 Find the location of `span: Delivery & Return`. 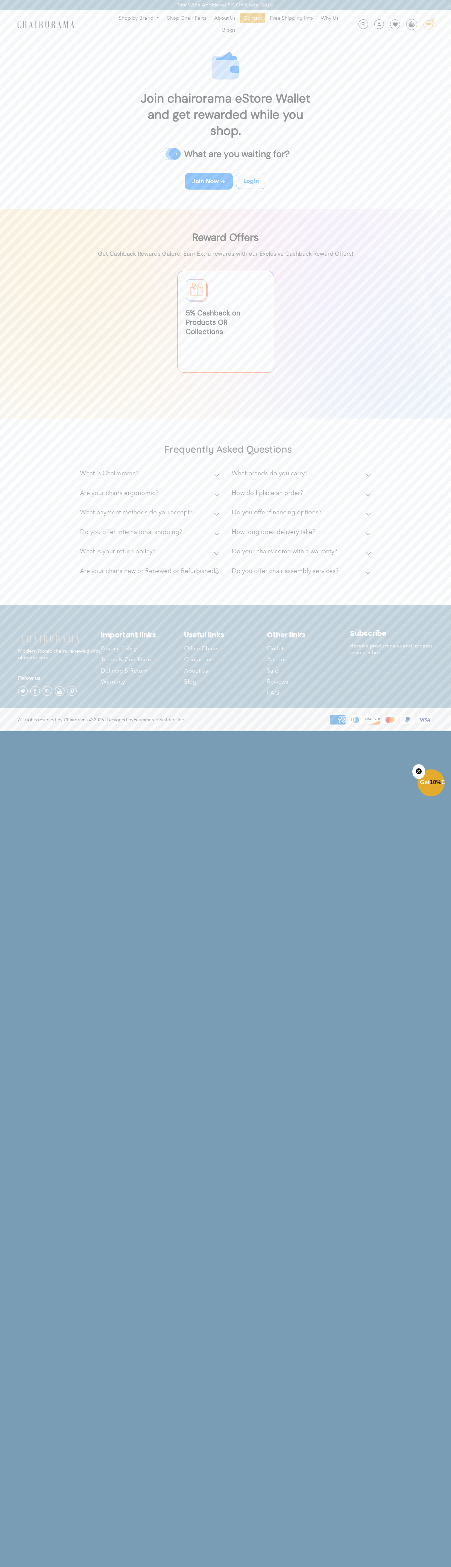

span: Delivery & Return is located at coordinates (124, 671).